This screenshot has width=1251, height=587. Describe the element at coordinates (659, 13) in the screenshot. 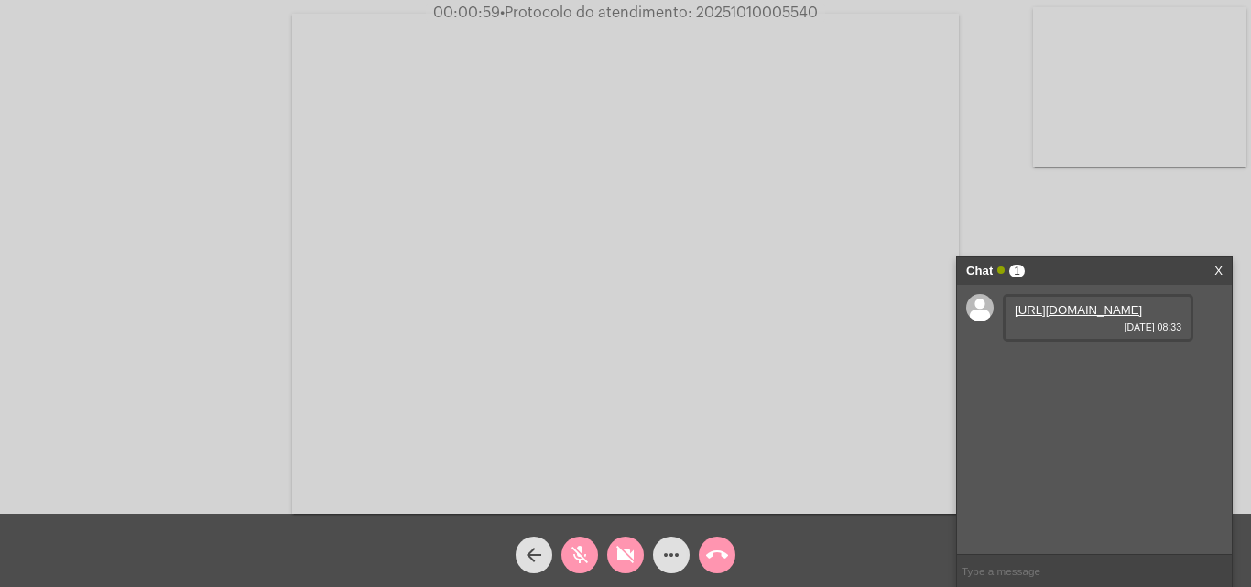

I see `span: Protocolo do atendimento: 20251010005540` at that location.